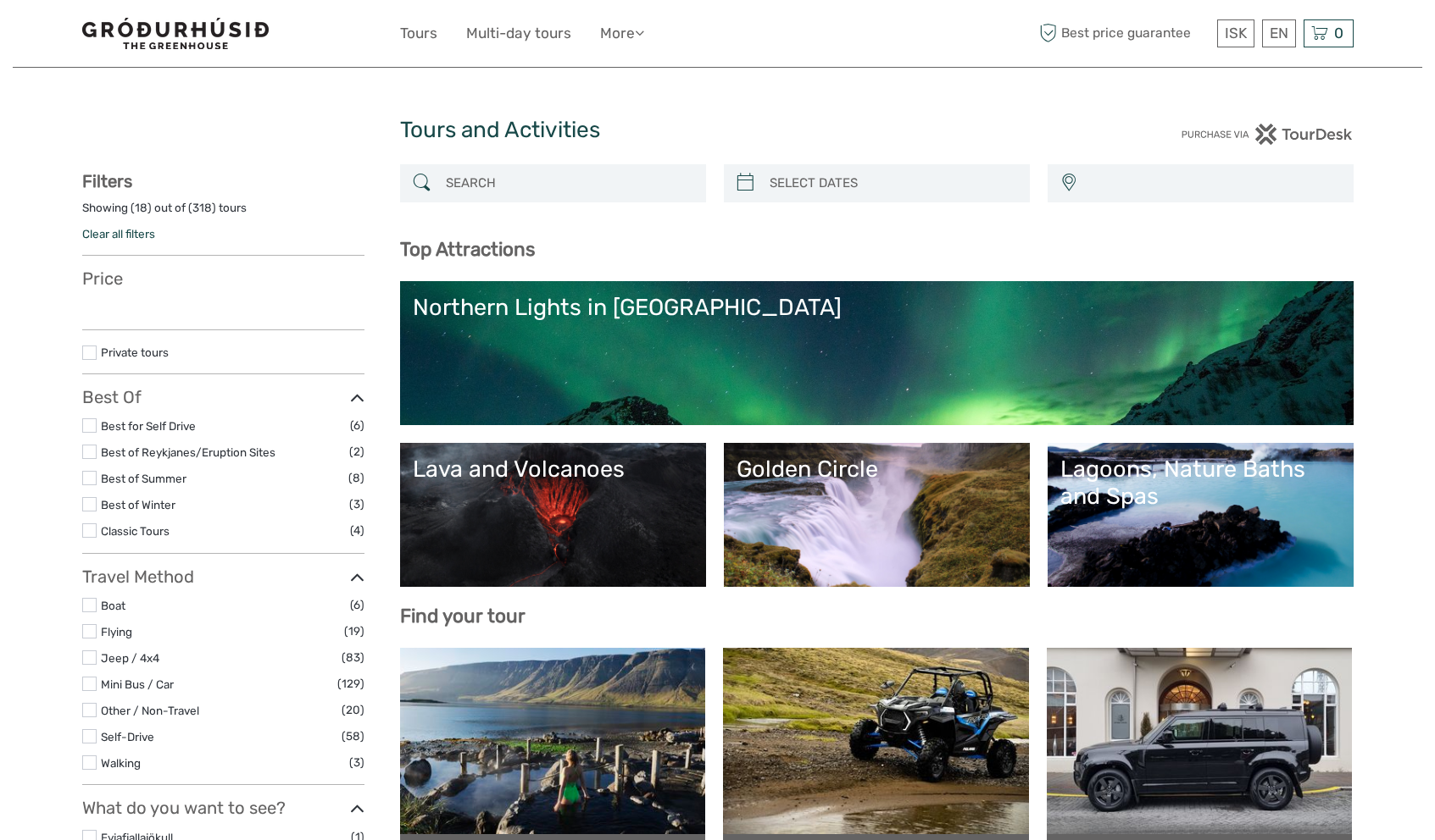 The image size is (1435, 840). I want to click on div: Lava and Volcanoes, so click(553, 470).